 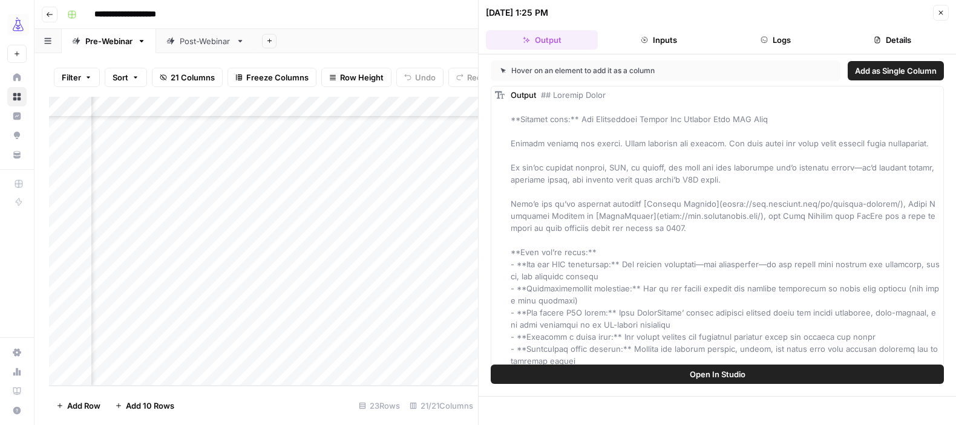 I want to click on a: Home, so click(x=17, y=77).